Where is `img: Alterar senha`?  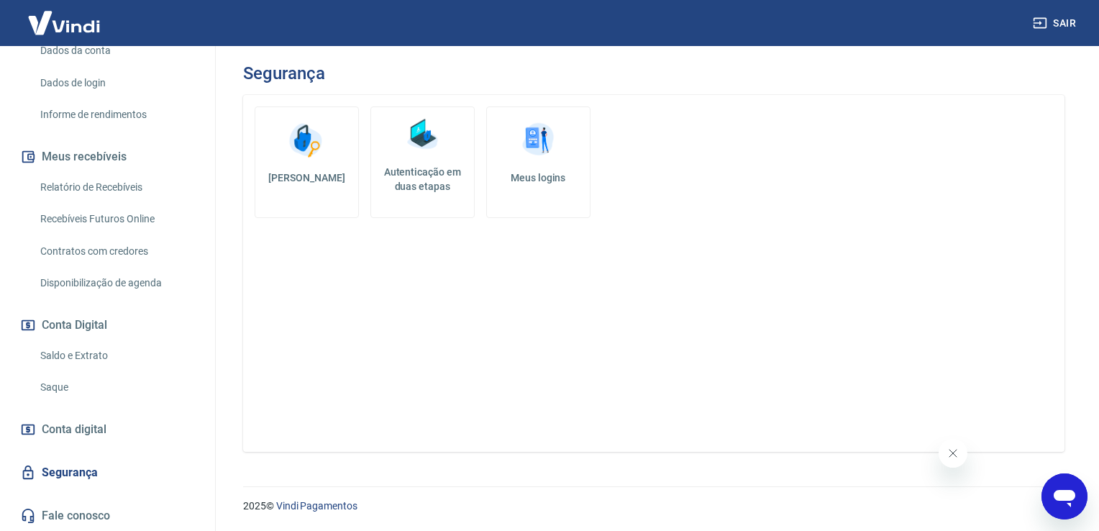 img: Alterar senha is located at coordinates (306, 140).